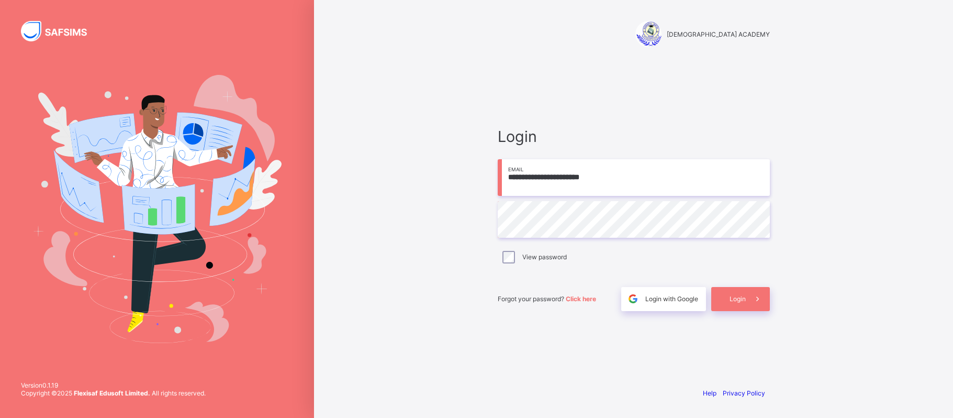  Describe the element at coordinates (672, 298) in the screenshot. I see `span: Login with Google` at that location.